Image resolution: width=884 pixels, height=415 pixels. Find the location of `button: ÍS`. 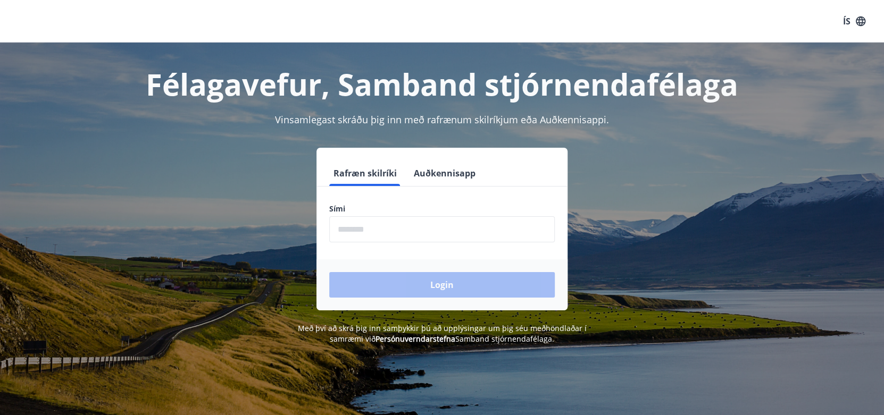

button: ÍS is located at coordinates (854, 21).